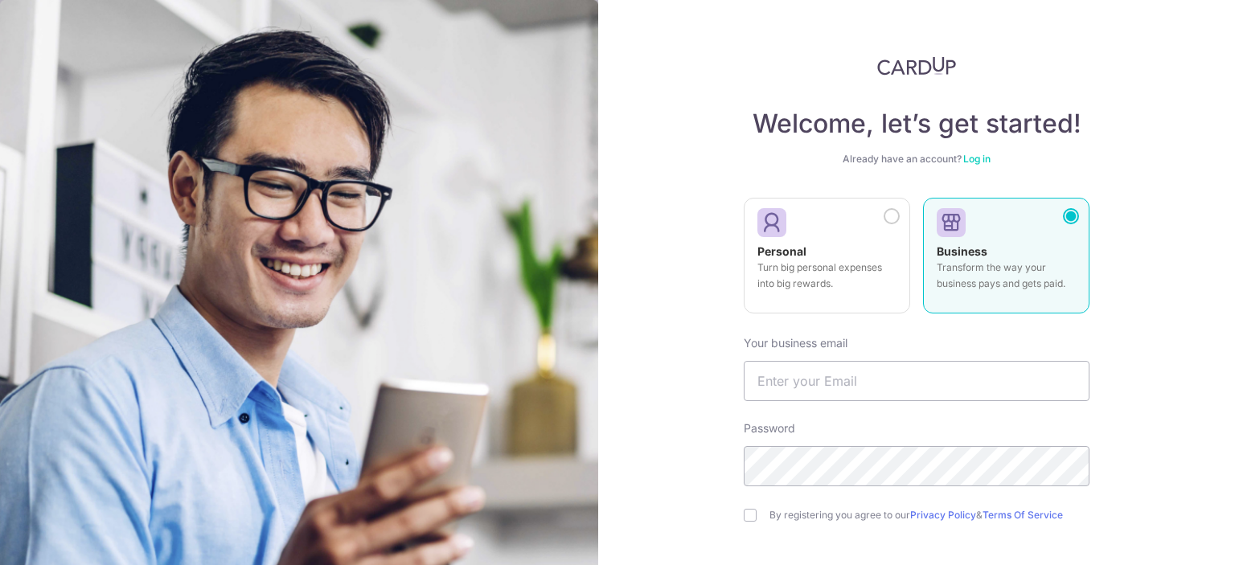  I want to click on label: Password, so click(769, 428).